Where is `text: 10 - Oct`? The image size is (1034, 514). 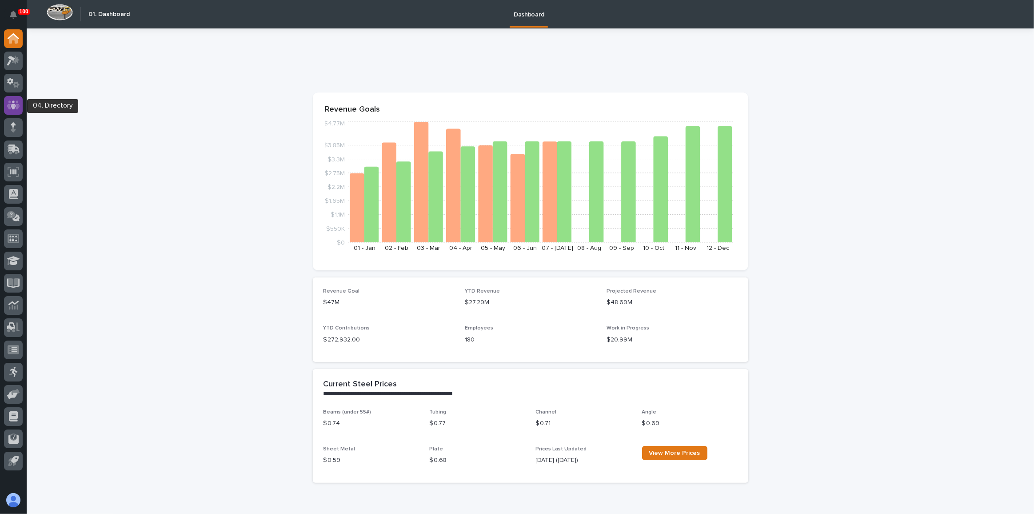
text: 10 - Oct is located at coordinates (654, 248).